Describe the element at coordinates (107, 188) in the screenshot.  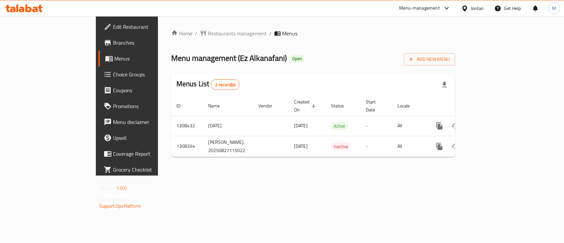
I see `span: Version:` at that location.